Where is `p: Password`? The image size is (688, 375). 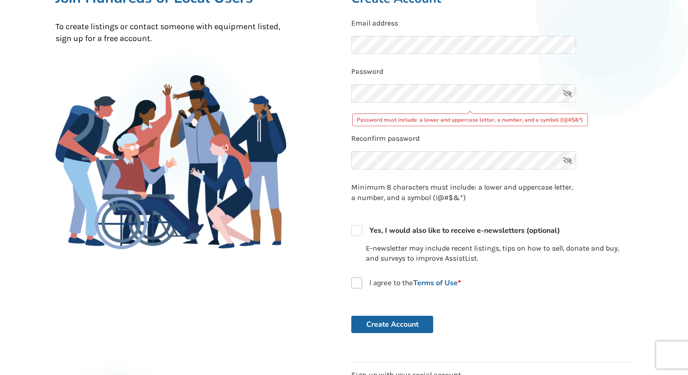
p: Password is located at coordinates (492, 71).